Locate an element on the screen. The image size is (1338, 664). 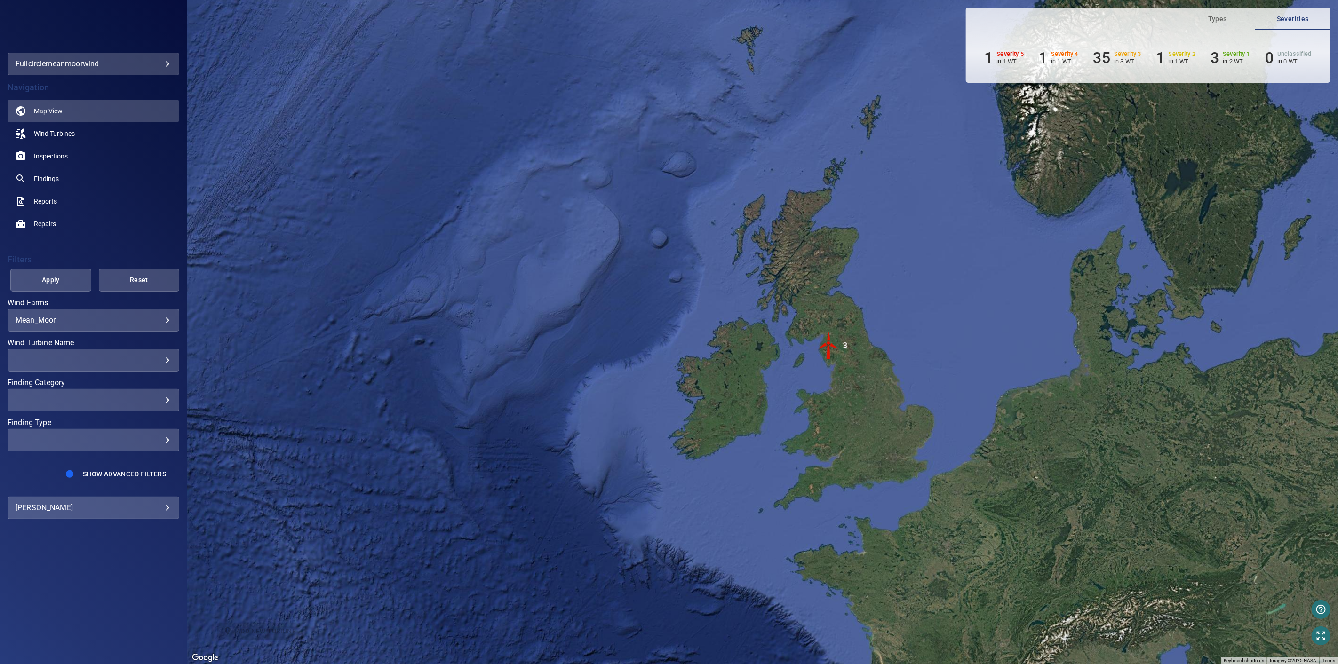
span: Inspections is located at coordinates (51, 156).